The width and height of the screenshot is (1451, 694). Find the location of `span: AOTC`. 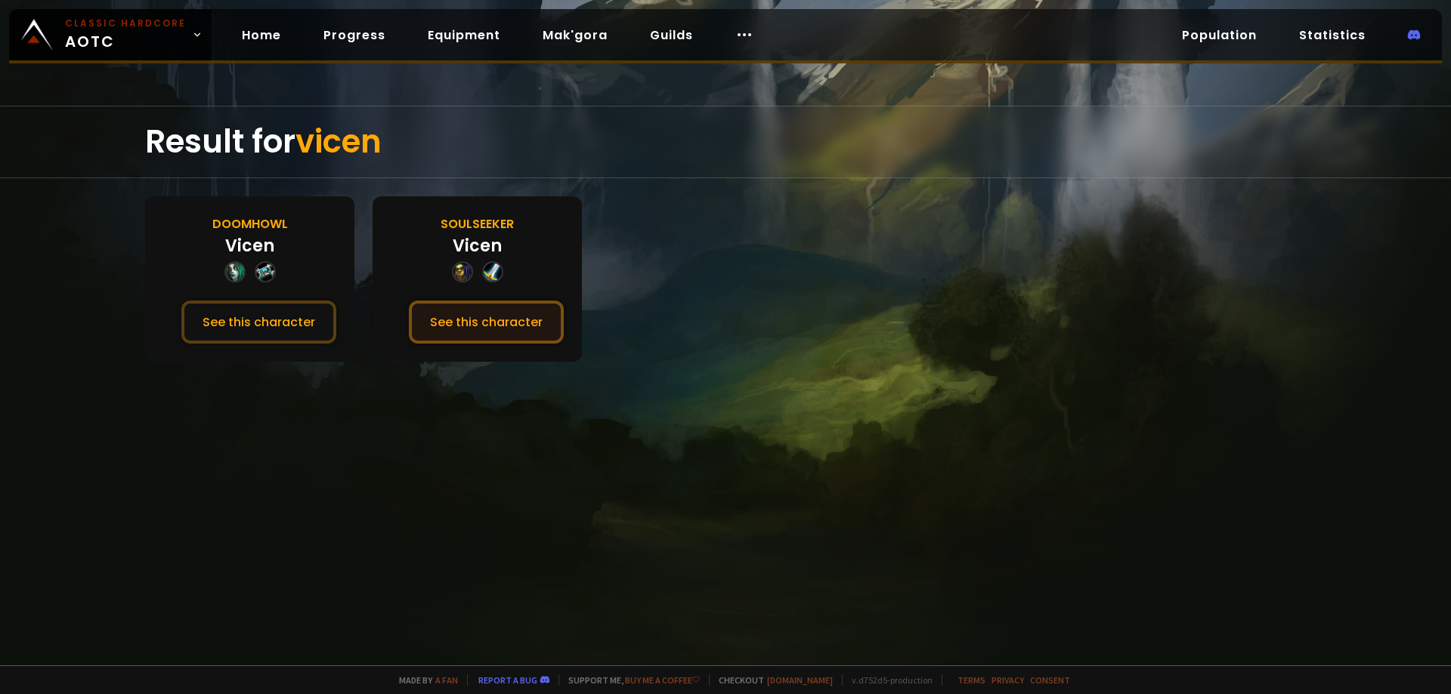

span: AOTC is located at coordinates (125, 35).